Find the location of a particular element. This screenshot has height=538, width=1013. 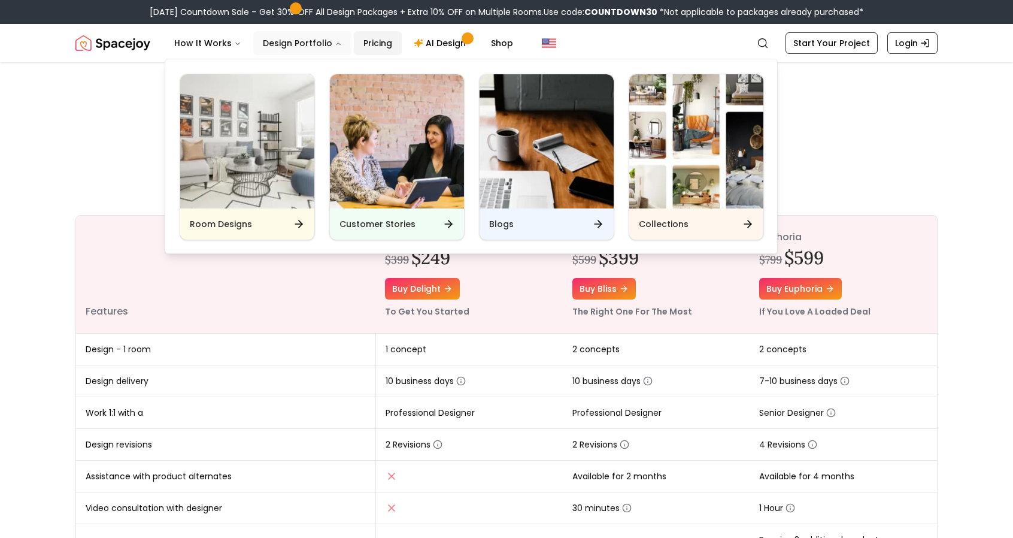

h2: $599 is located at coordinates (804, 258).